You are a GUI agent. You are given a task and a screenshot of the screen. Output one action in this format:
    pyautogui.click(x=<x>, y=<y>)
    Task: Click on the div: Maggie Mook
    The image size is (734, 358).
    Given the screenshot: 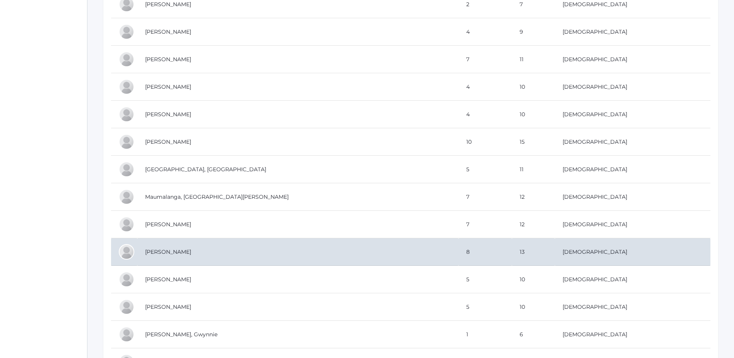 What is the action you would take?
    pyautogui.click(x=127, y=306)
    